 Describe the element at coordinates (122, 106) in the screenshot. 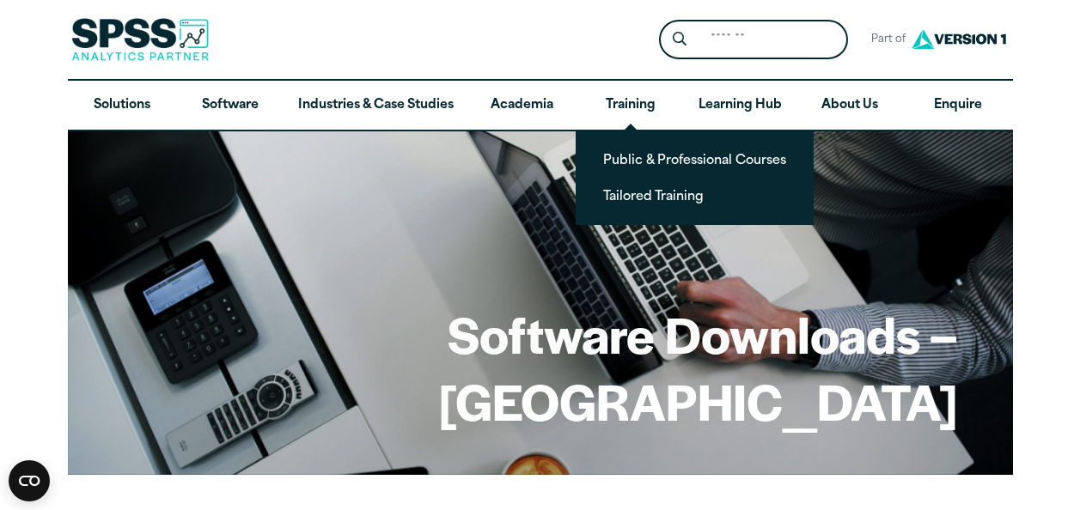

I see `a: Solutions` at that location.